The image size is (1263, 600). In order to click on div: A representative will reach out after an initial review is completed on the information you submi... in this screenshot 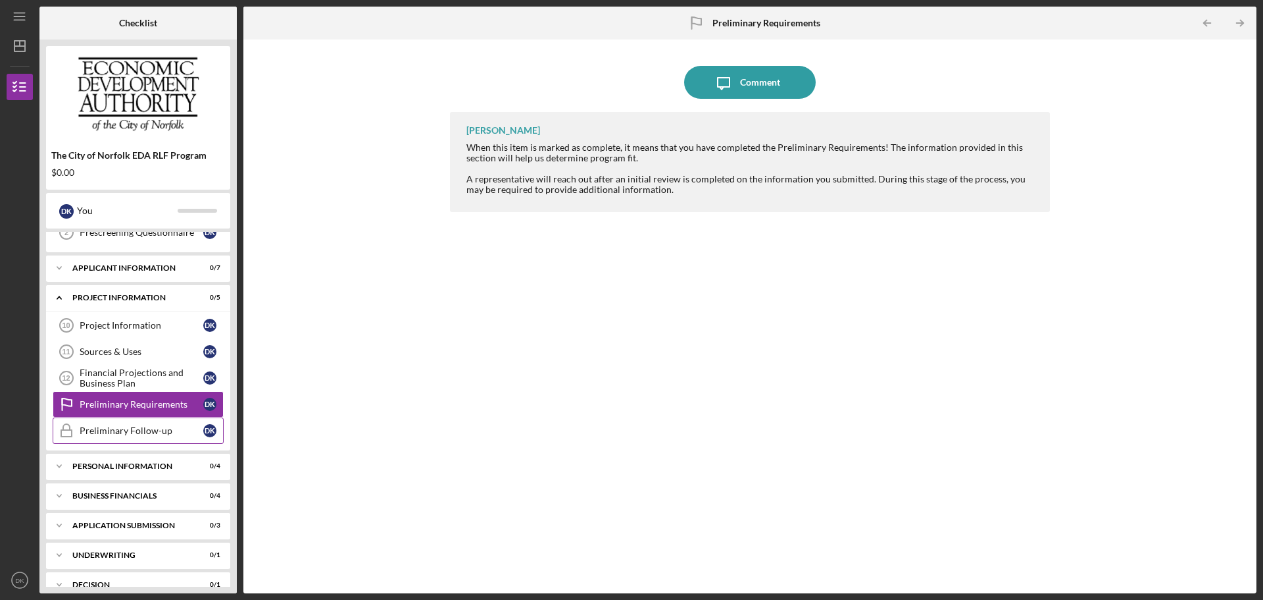, I will do `click(752, 184)`.